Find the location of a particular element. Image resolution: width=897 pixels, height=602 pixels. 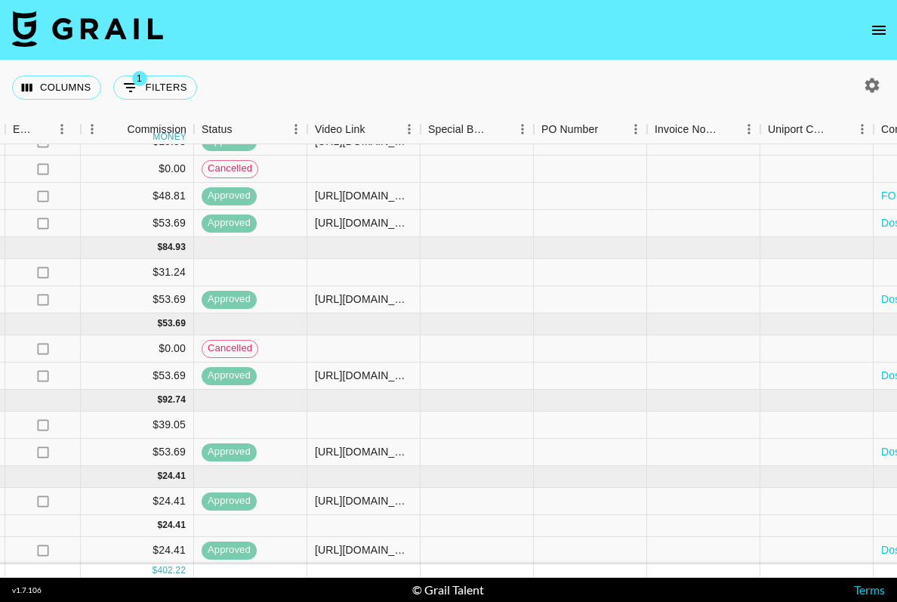

div: v 1.7.106 is located at coordinates (26, 590).